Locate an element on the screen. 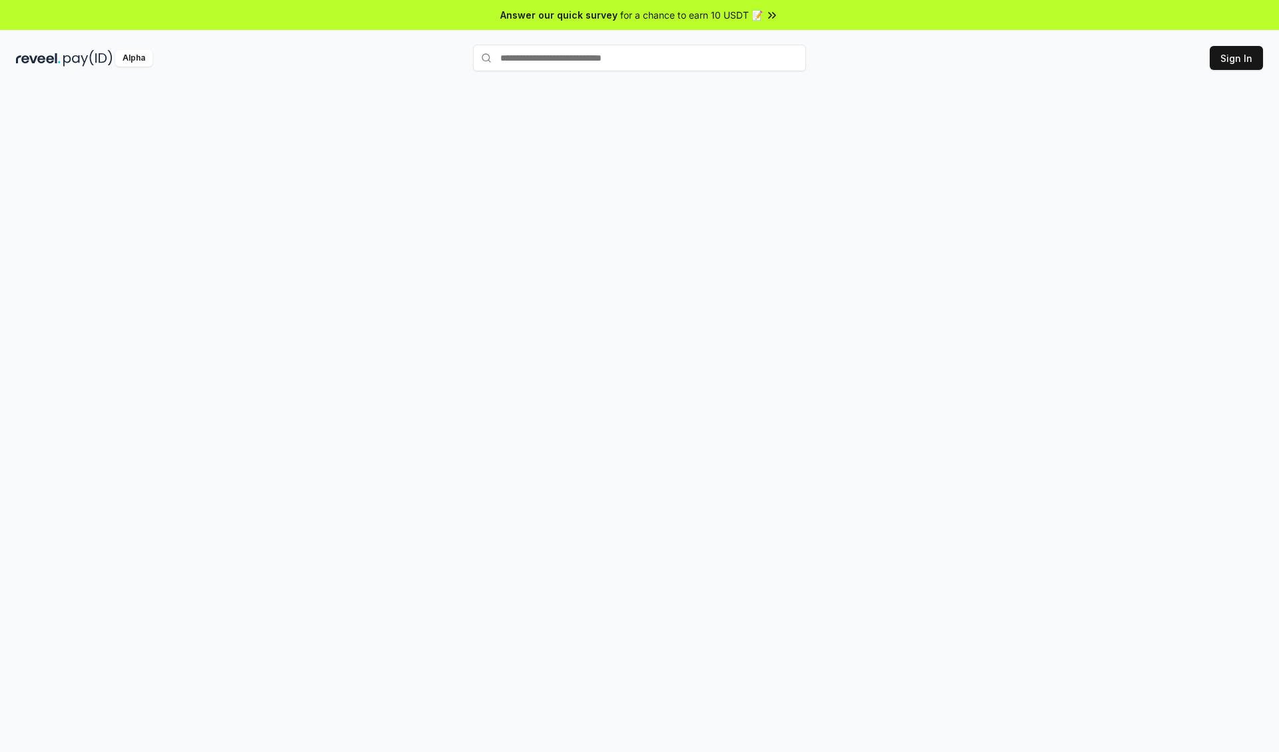 The width and height of the screenshot is (1279, 752). img: reveel_dark is located at coordinates (38, 58).